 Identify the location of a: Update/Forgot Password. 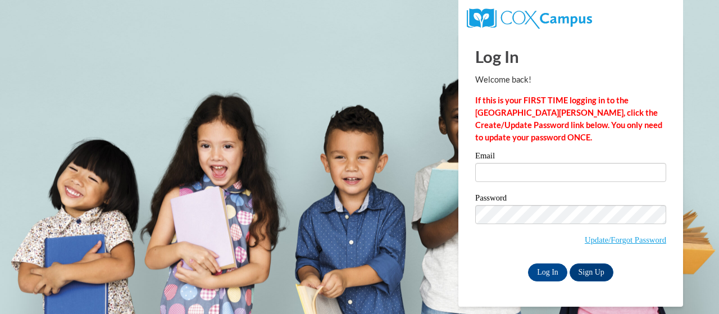
(625, 240).